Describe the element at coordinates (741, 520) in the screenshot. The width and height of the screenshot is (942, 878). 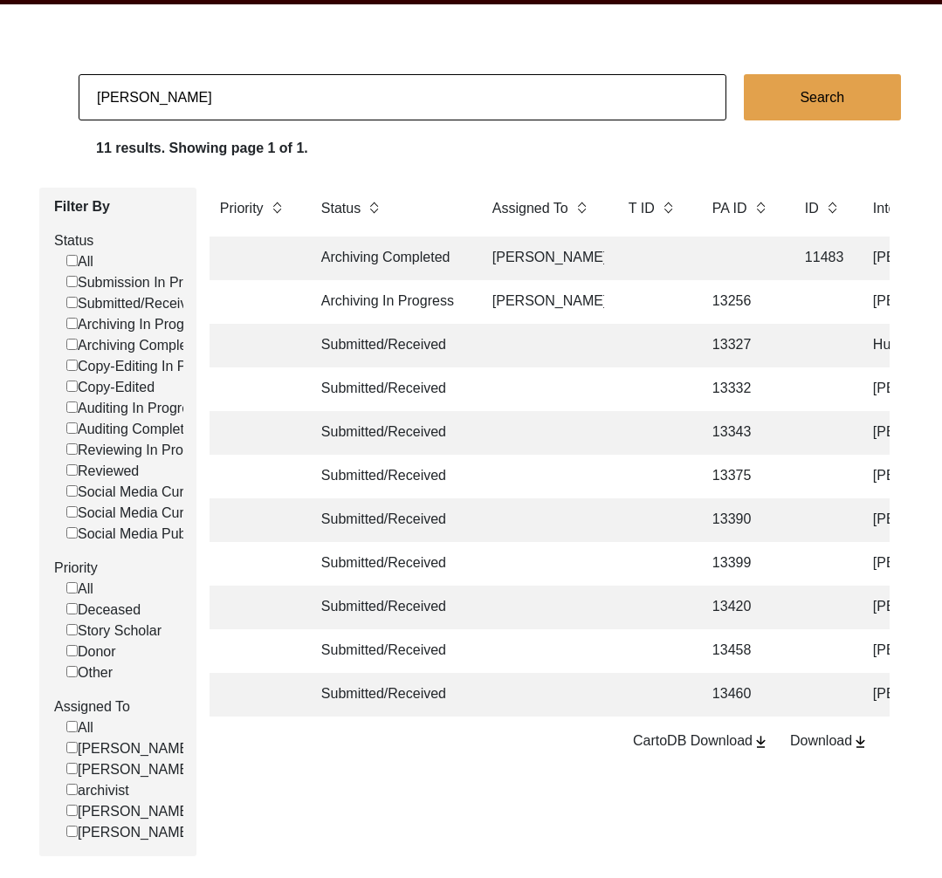
I see `td: 13390` at that location.